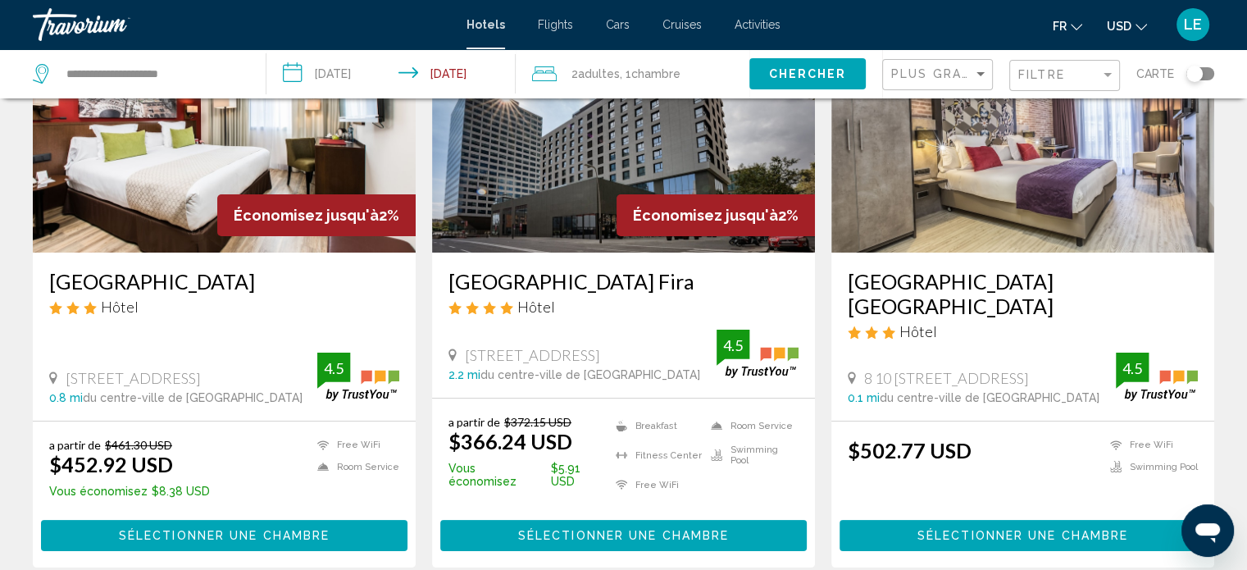 This screenshot has height=570, width=1247. What do you see at coordinates (1155, 74) in the screenshot?
I see `span: Carte` at bounding box center [1155, 74].